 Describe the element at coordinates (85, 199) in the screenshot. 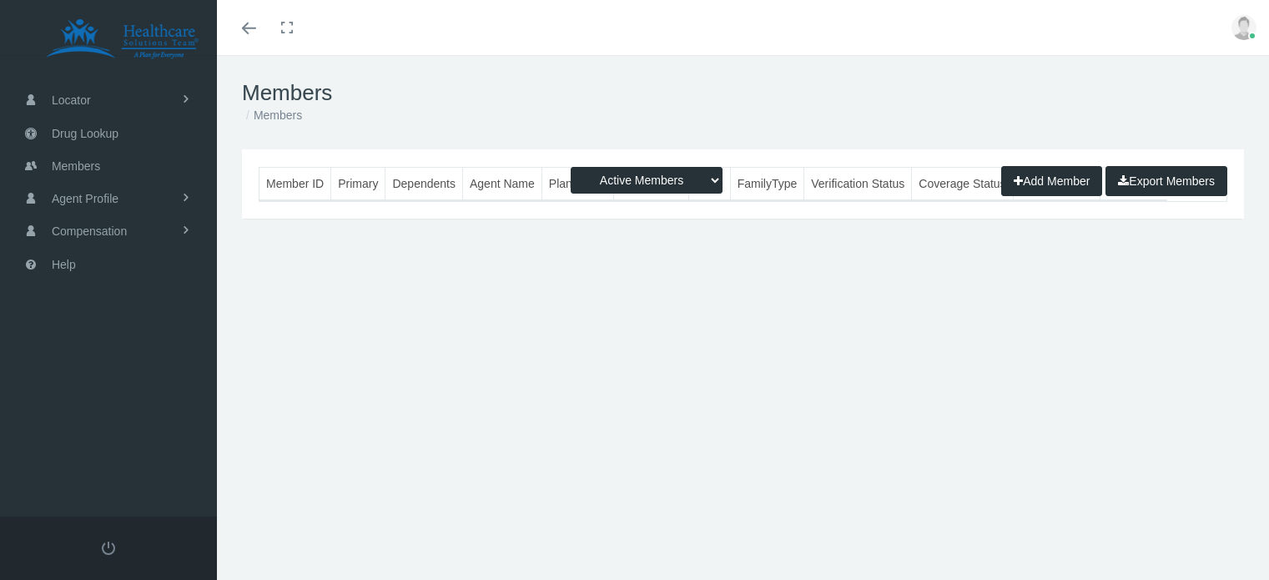

I see `span: Agent Profile` at that location.